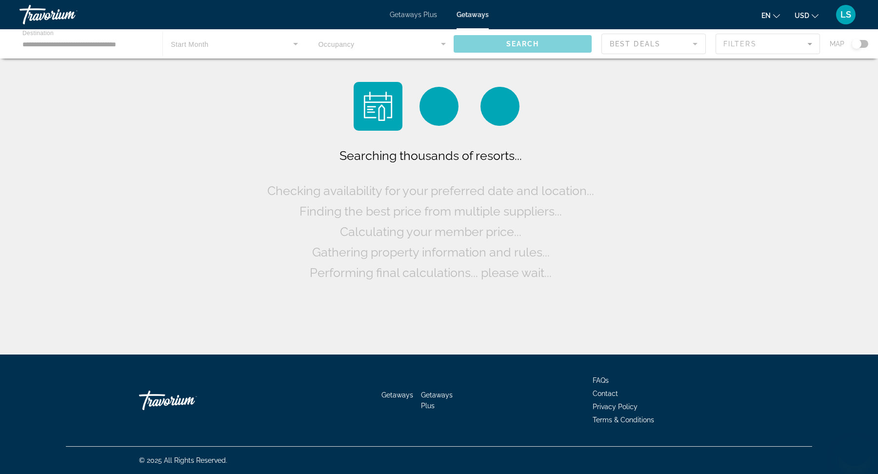  What do you see at coordinates (183, 461) in the screenshot?
I see `span: © 2025 All Rights Reserved.` at bounding box center [183, 461].